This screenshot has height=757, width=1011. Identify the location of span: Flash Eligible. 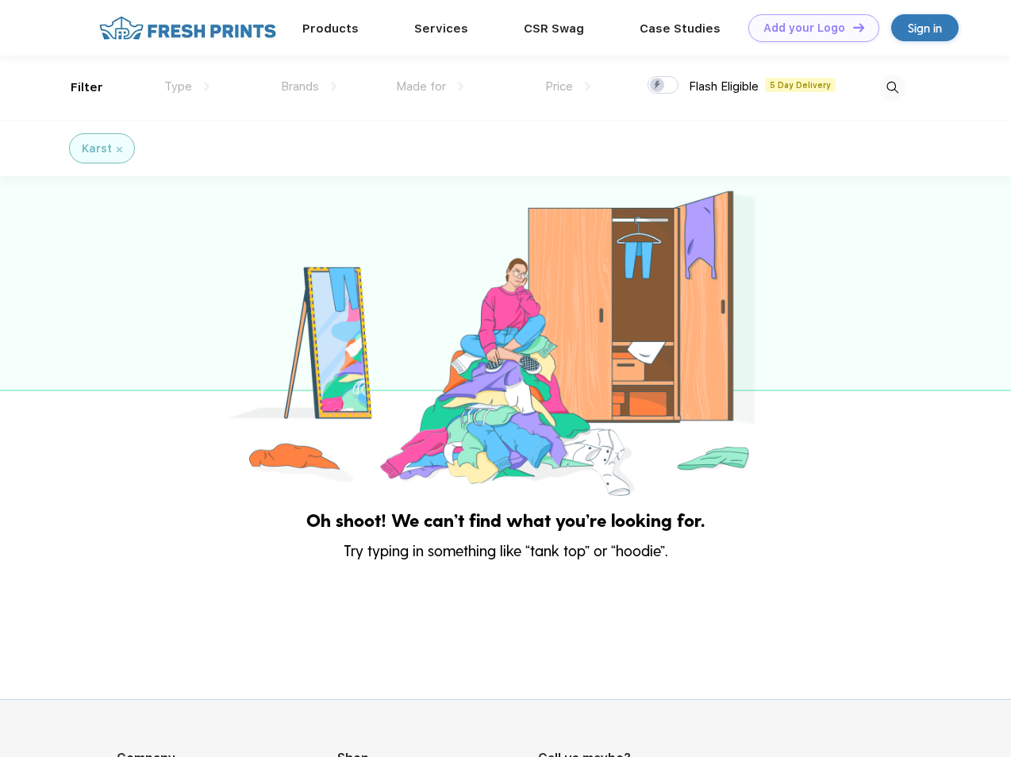
(724, 87).